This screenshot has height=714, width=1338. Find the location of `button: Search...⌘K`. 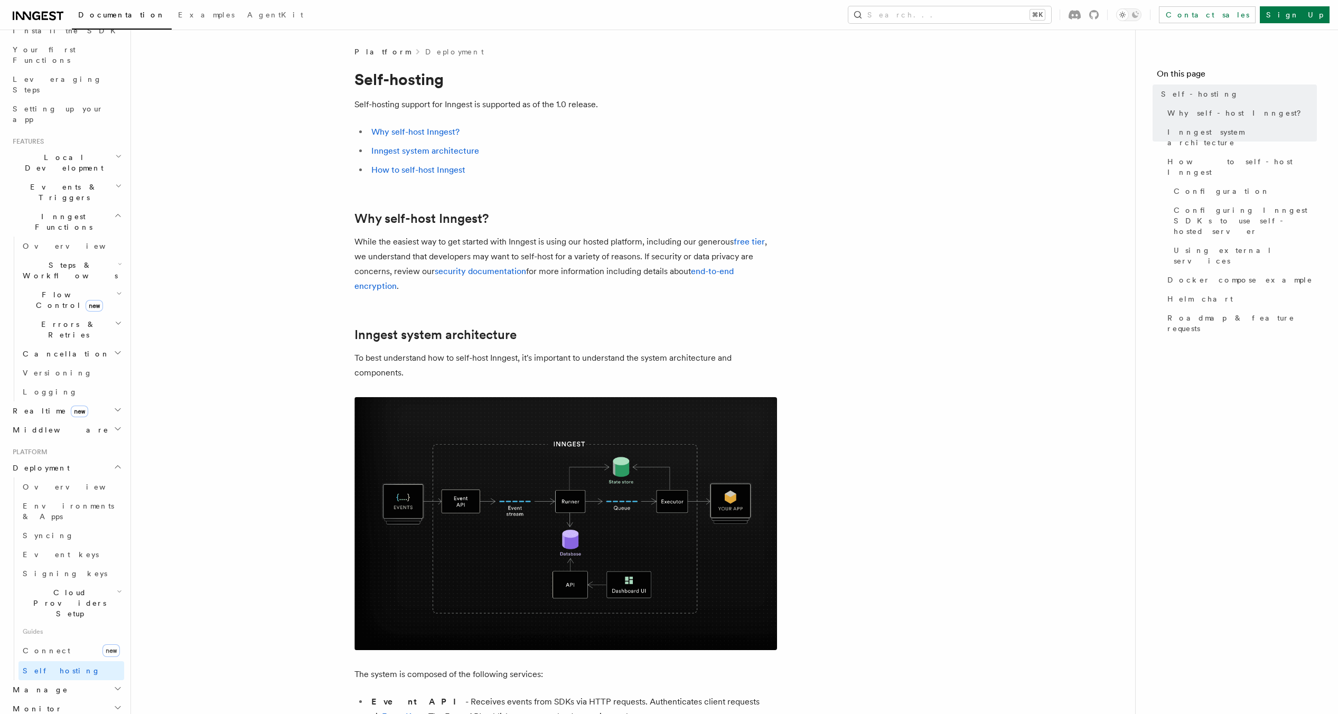

button: Search...⌘K is located at coordinates (950, 15).